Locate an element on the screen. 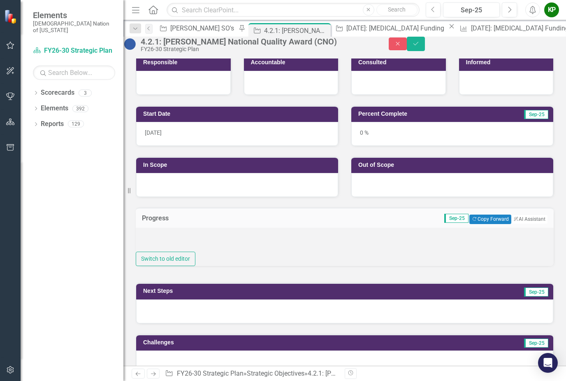 This screenshot has height=381, width=566. h3: Consulted is located at coordinates (400, 62).